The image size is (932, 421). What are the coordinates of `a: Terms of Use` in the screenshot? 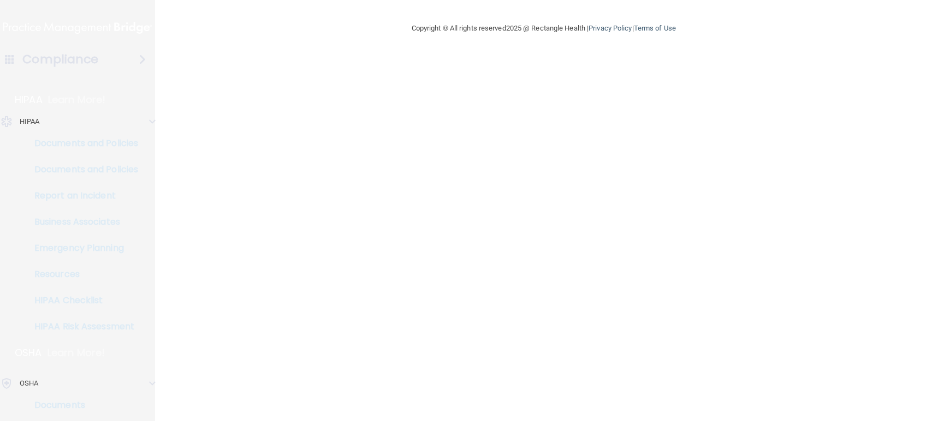 It's located at (655, 28).